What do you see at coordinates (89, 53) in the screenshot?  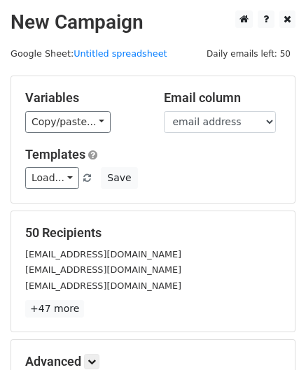 I see `small: Google Sheet:` at bounding box center [89, 53].